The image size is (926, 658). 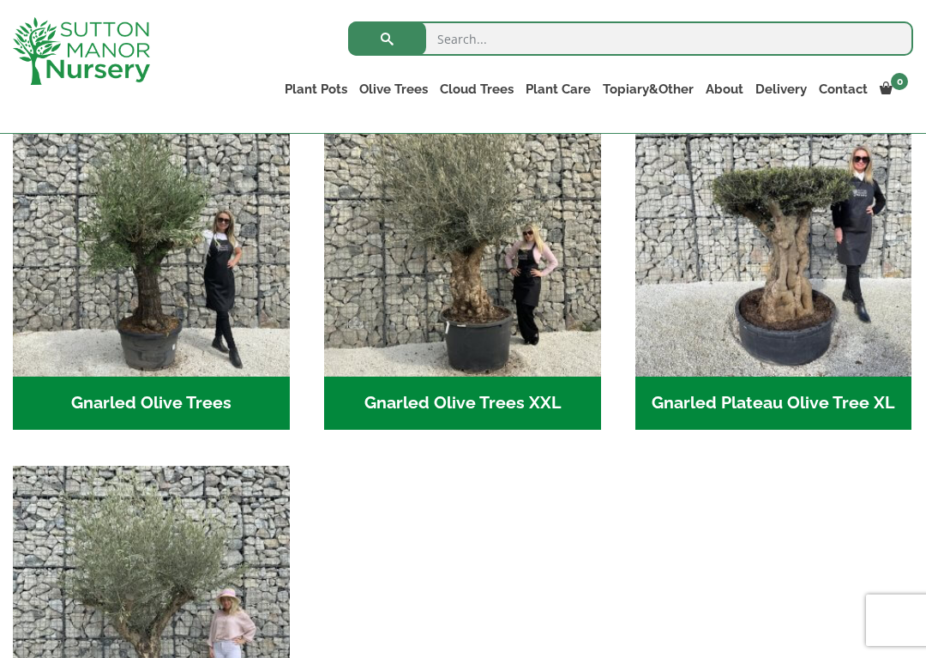 I want to click on a: Plant Care, so click(x=558, y=89).